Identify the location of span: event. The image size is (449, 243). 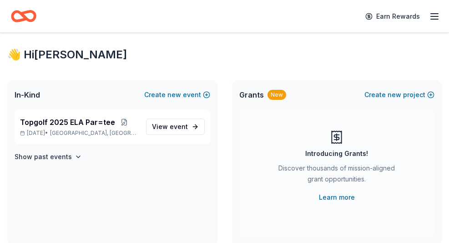
(179, 126).